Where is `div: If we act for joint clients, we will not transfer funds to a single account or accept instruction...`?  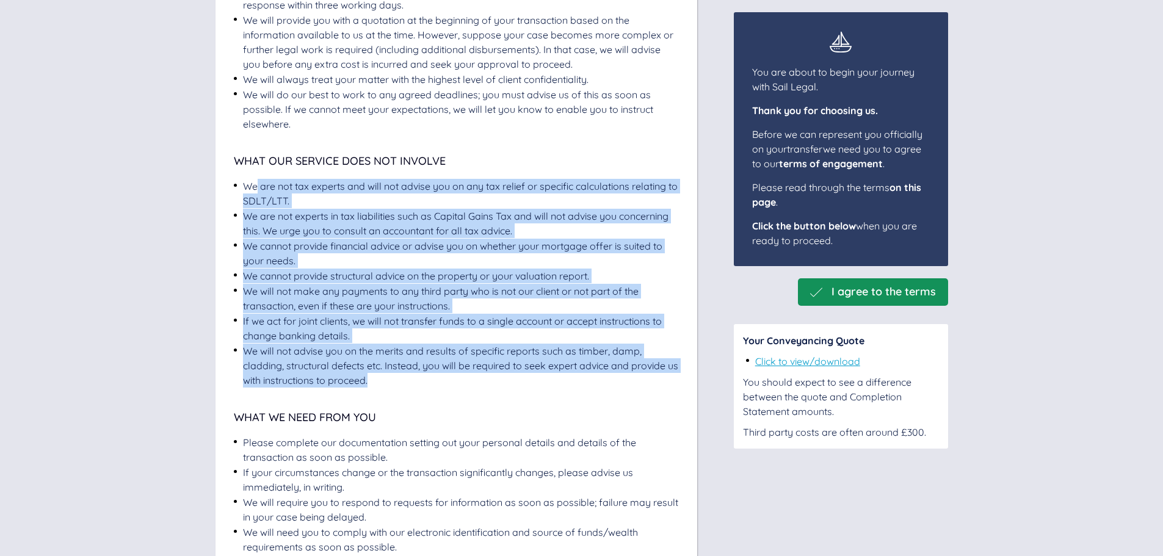 div: If we act for joint clients, we will not transfer funds to a single account or accept instruction... is located at coordinates (461, 329).